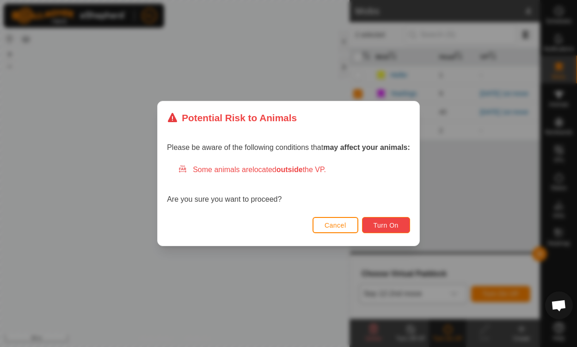 This screenshot has width=577, height=347. I want to click on span: Cancel, so click(335, 225).